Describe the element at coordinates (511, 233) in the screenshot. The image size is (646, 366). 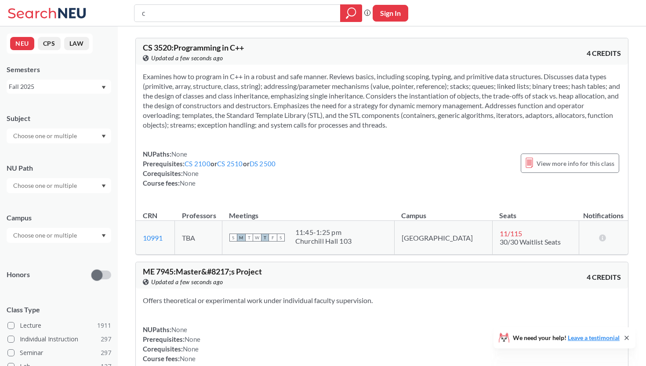
I see `span: 11 / 115` at that location.